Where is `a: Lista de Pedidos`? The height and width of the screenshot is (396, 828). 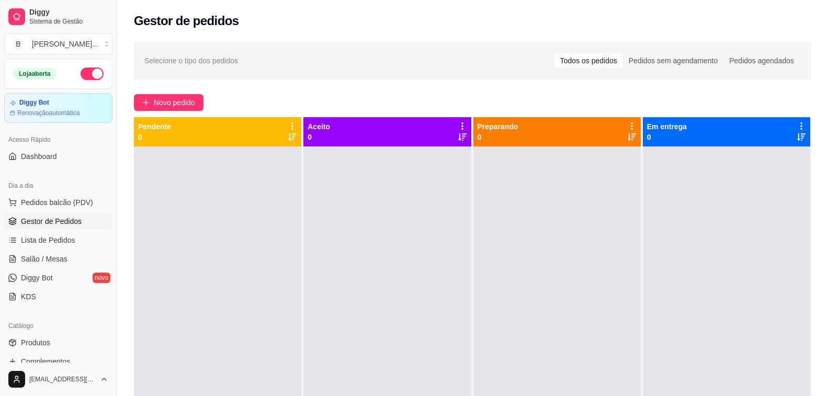 a: Lista de Pedidos is located at coordinates (58, 240).